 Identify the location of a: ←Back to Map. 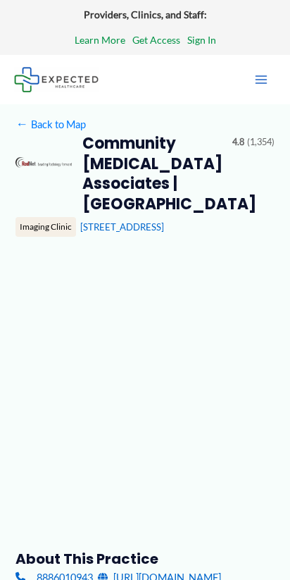
(50, 124).